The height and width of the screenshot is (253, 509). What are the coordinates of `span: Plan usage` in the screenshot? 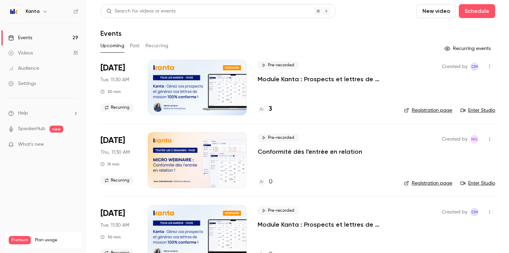 It's located at (56, 240).